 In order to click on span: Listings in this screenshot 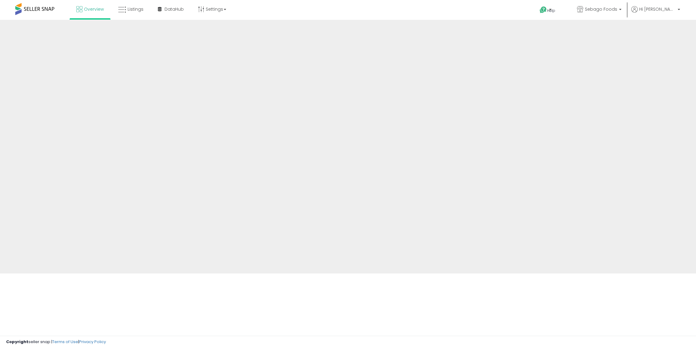, I will do `click(136, 9)`.